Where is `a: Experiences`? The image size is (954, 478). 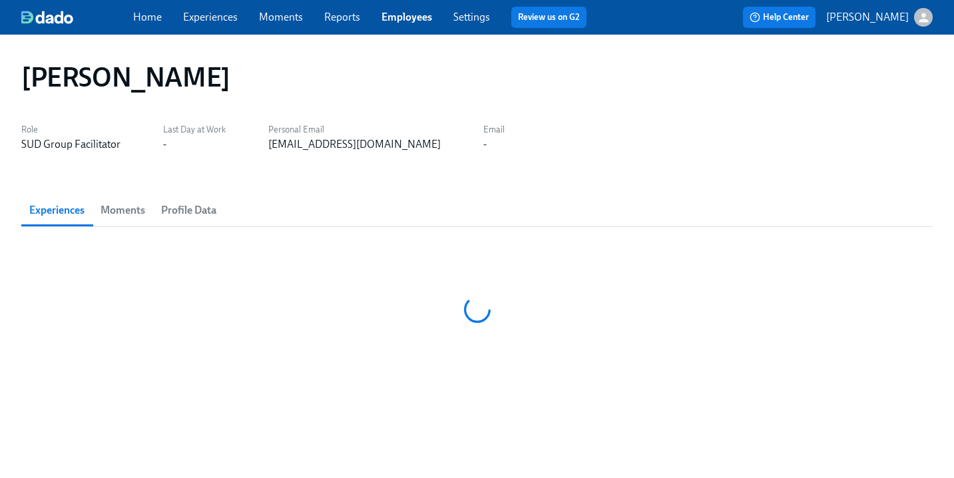
a: Experiences is located at coordinates (210, 17).